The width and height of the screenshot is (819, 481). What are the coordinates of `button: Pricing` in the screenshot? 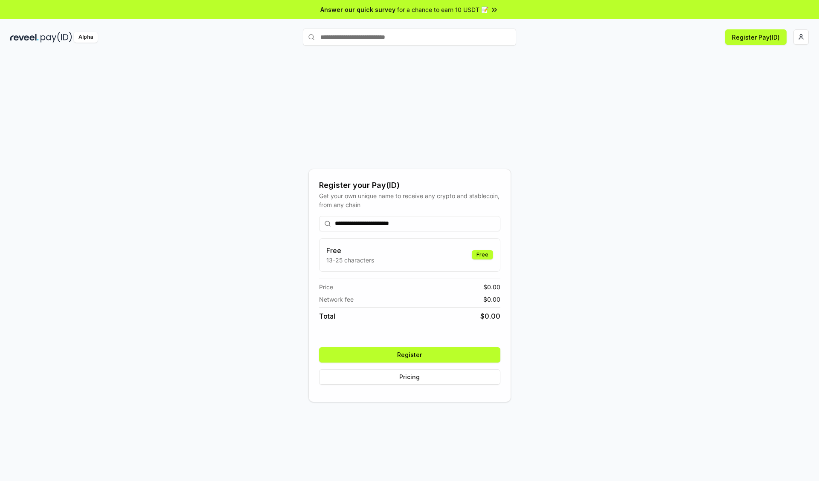 It's located at (409, 377).